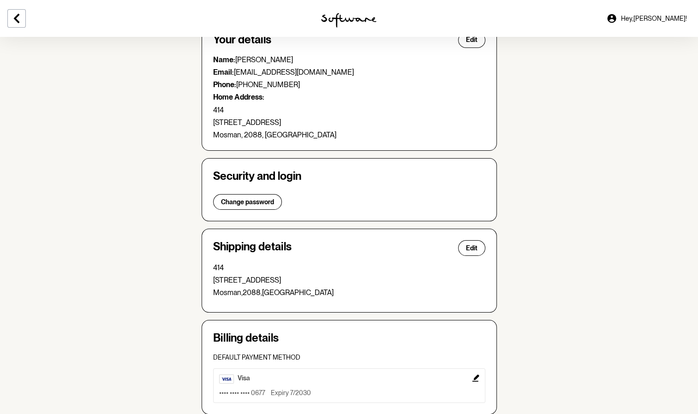  I want to click on strong: Name:, so click(224, 60).